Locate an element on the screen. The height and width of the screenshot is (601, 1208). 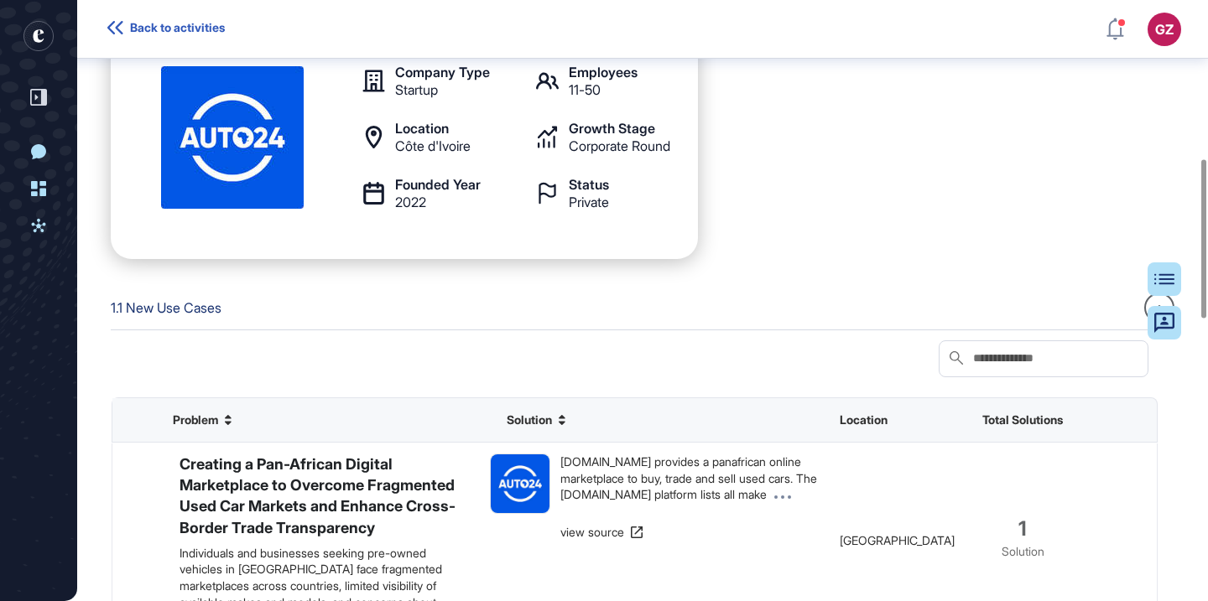
div: 2022 is located at coordinates (410, 202).